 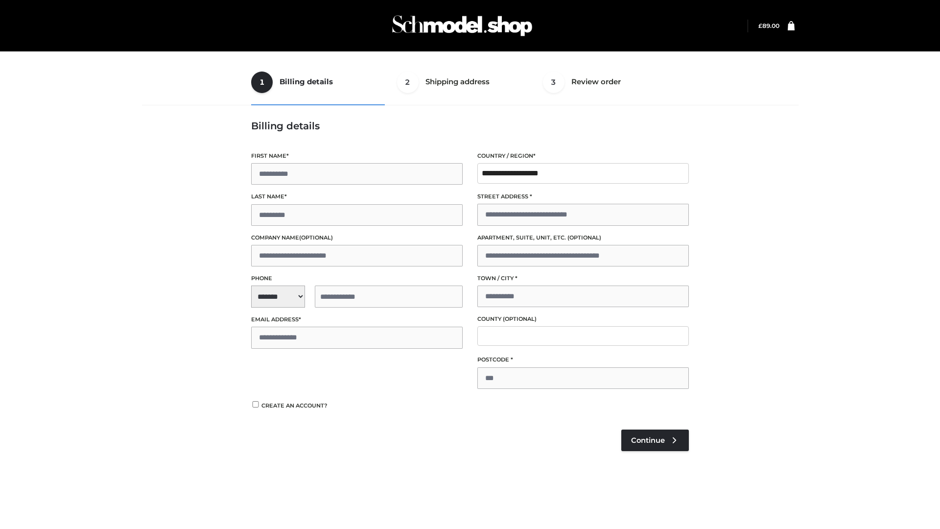 What do you see at coordinates (583, 156) in the screenshot?
I see `label: Country / Region` at bounding box center [583, 156].